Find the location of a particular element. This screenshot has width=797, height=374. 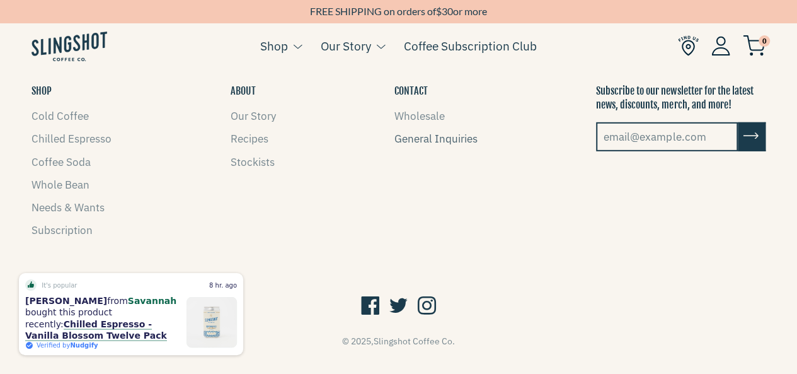

span: © 2025, is located at coordinates (398, 341).